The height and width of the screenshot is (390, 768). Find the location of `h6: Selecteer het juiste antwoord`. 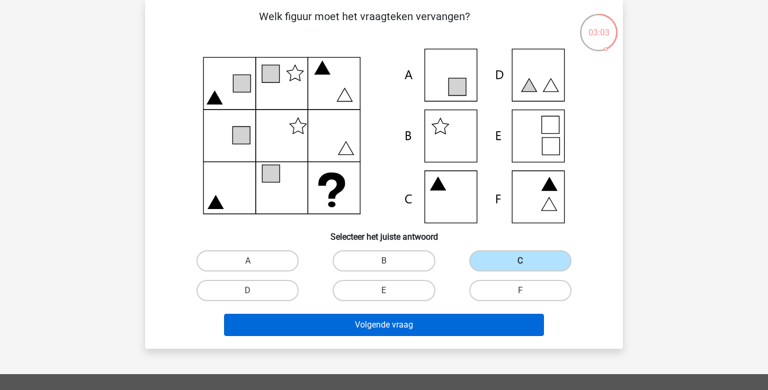

h6: Selecteer het juiste antwoord is located at coordinates (384, 232).